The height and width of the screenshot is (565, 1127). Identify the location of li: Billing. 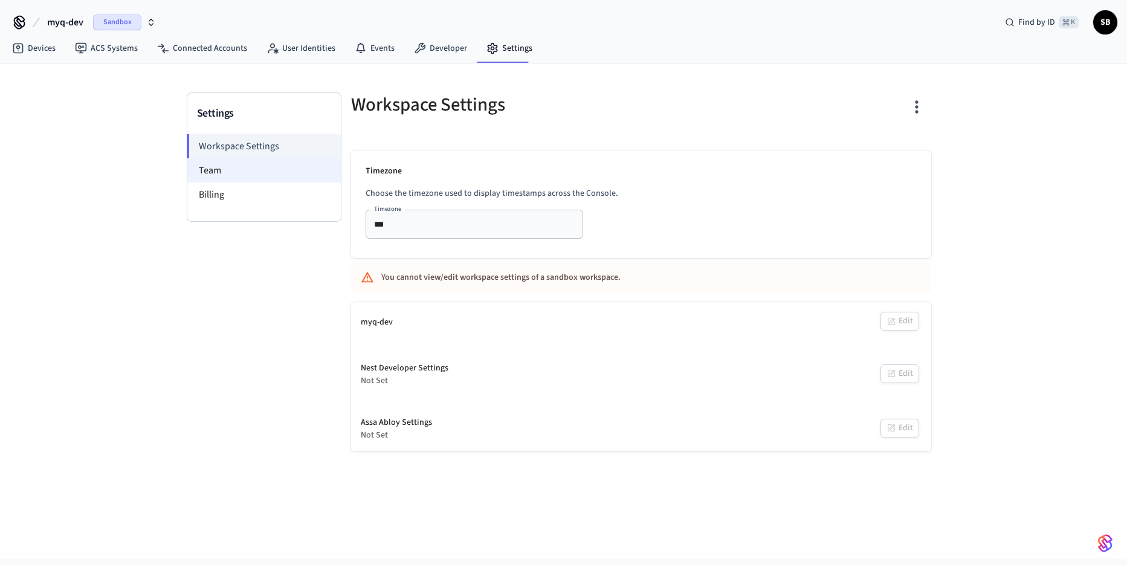
(264, 195).